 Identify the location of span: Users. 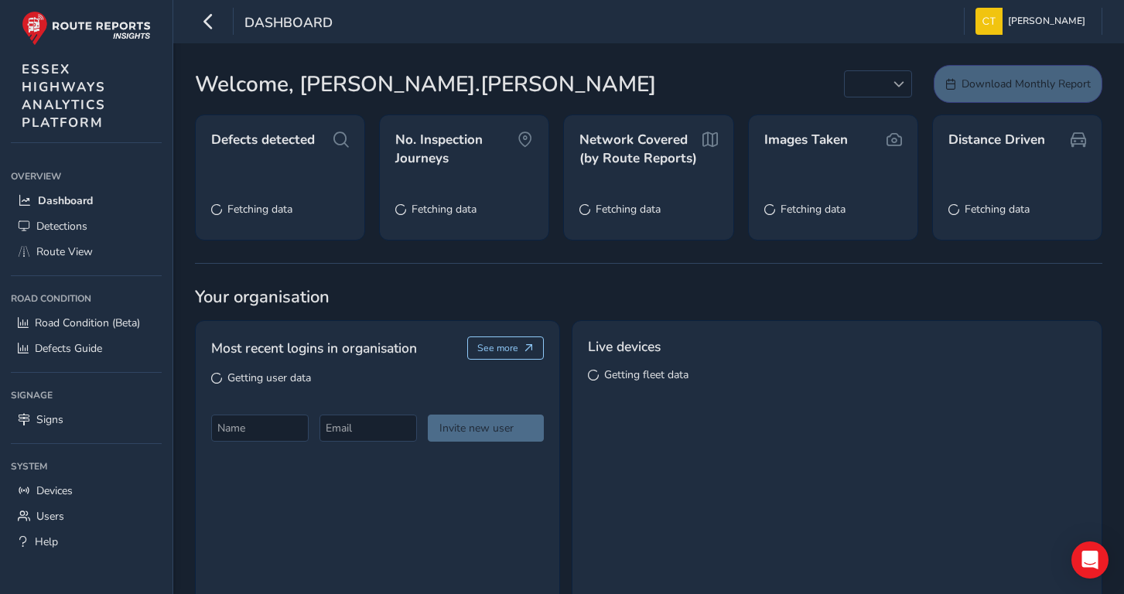
(50, 516).